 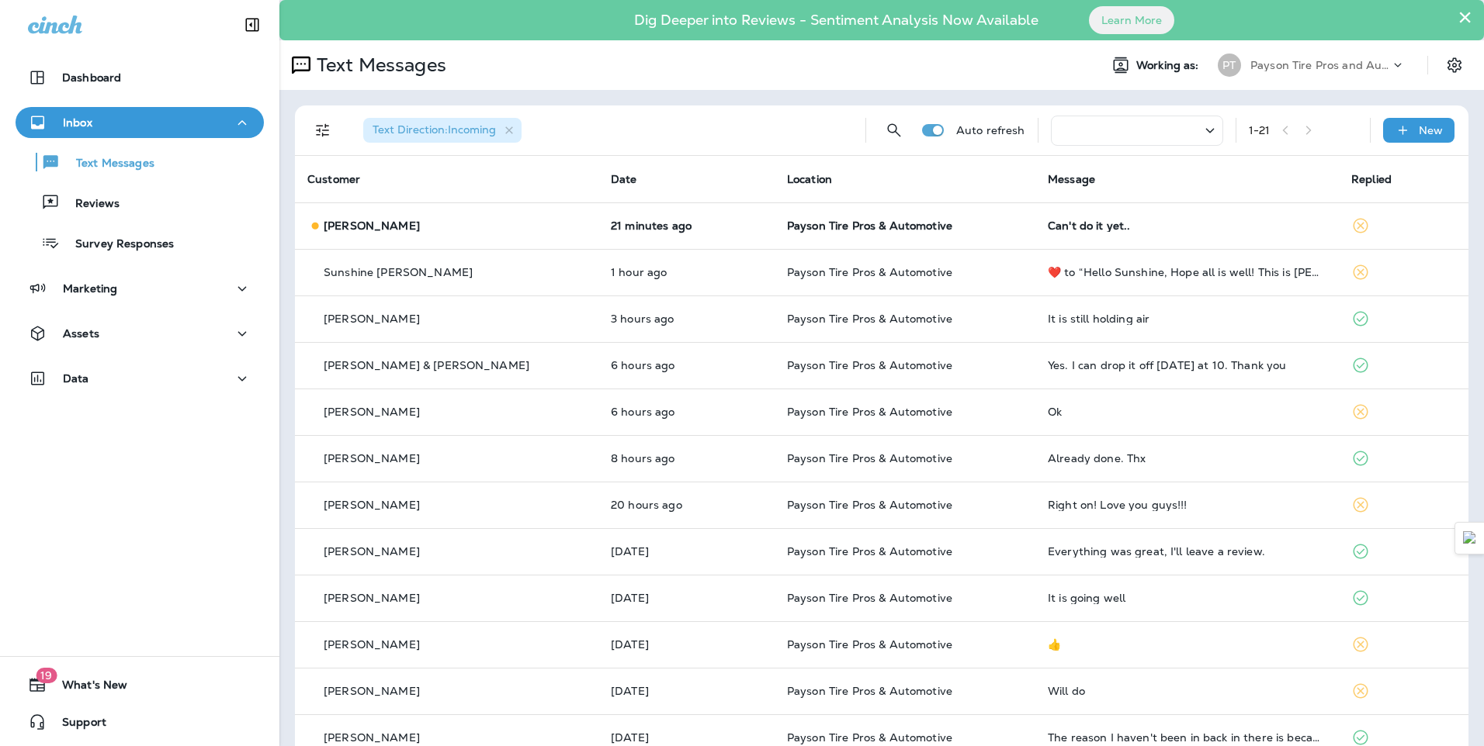 I want to click on div: Already done. Thx, so click(x=1186, y=459).